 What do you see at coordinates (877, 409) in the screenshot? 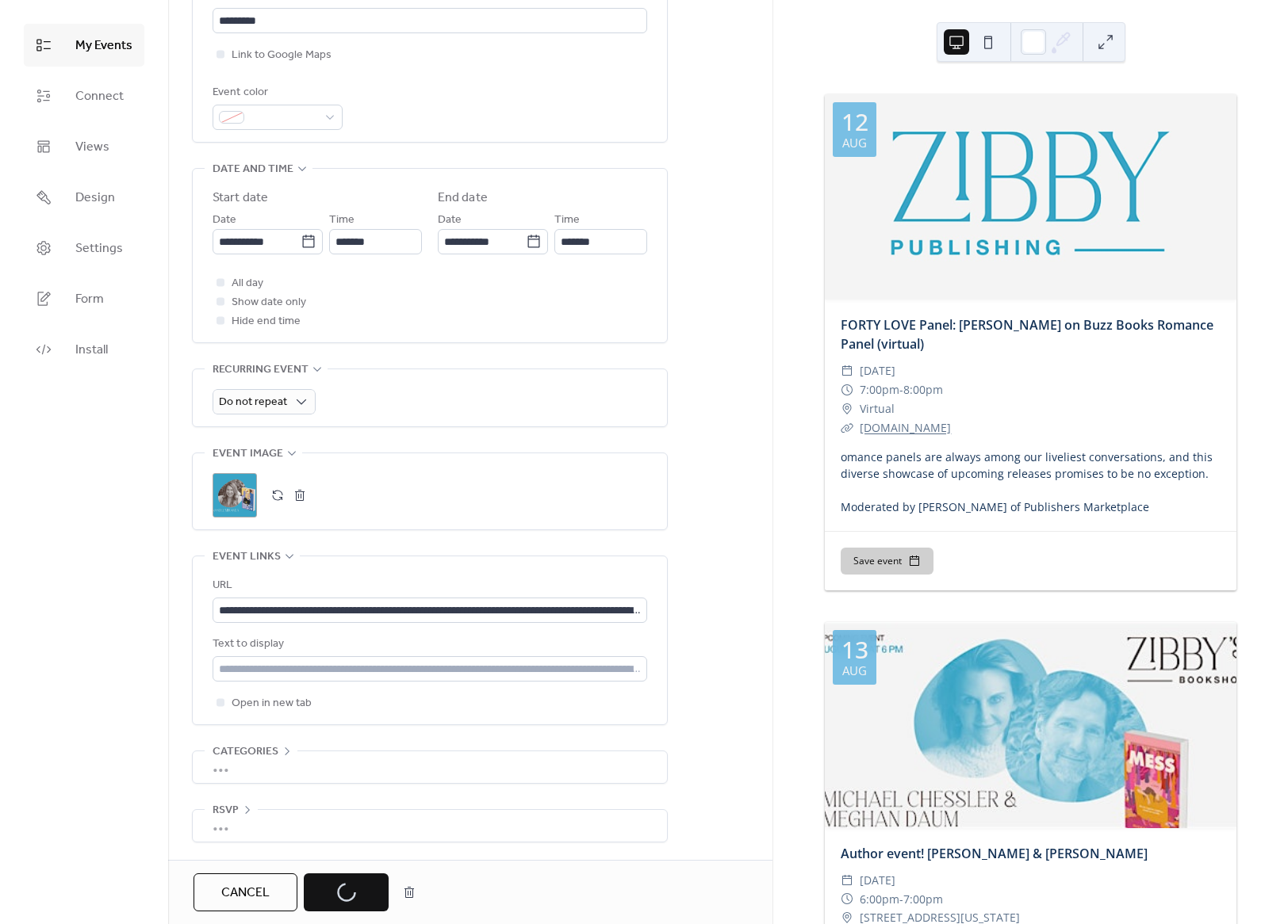
I see `span: Virtual` at bounding box center [877, 409].